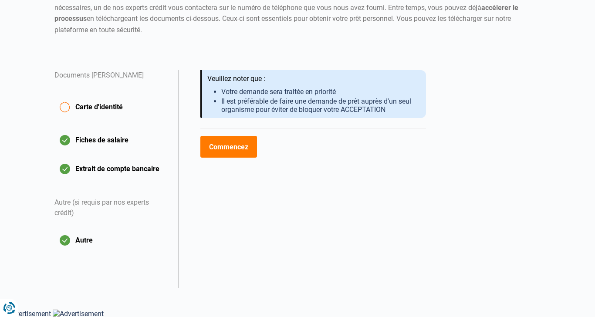 The image size is (595, 317). Describe the element at coordinates (313, 79) in the screenshot. I see `div: Veuillez noter que :` at that location.